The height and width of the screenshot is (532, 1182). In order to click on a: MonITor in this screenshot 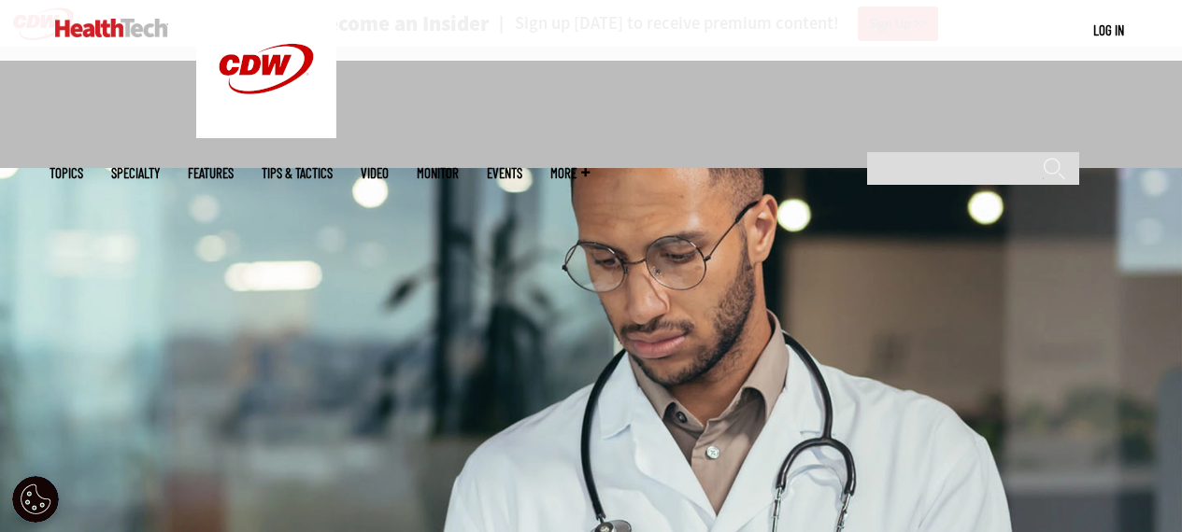, I will do `click(437, 173)`.